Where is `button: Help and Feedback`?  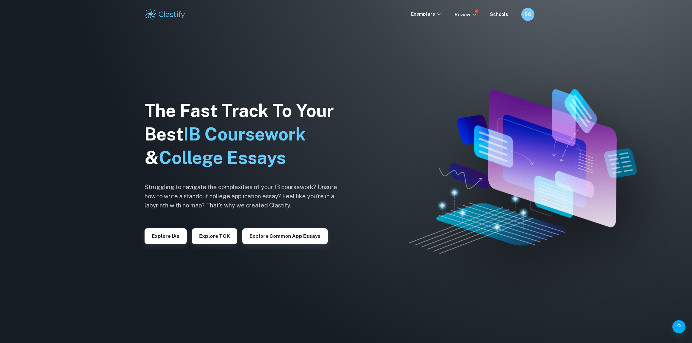
button: Help and Feedback is located at coordinates (679, 327).